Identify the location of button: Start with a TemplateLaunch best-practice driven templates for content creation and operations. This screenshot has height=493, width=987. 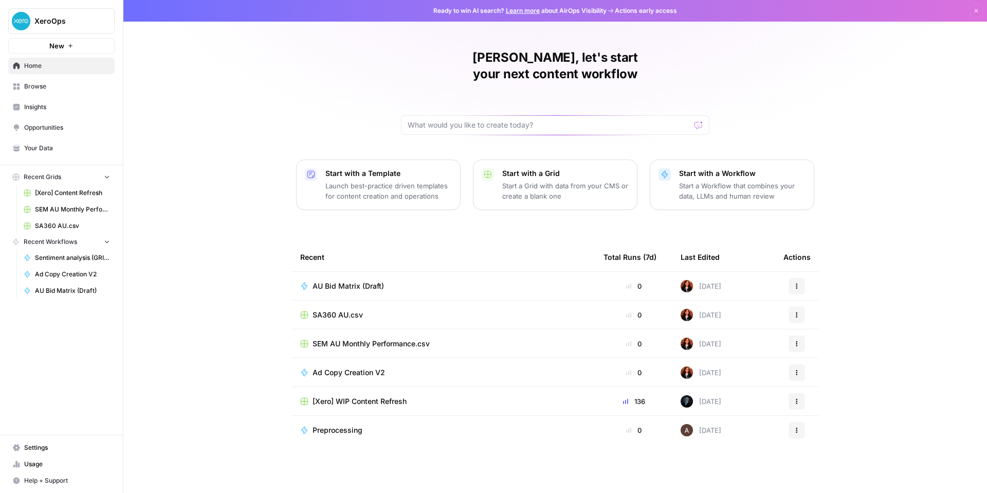
(378, 185).